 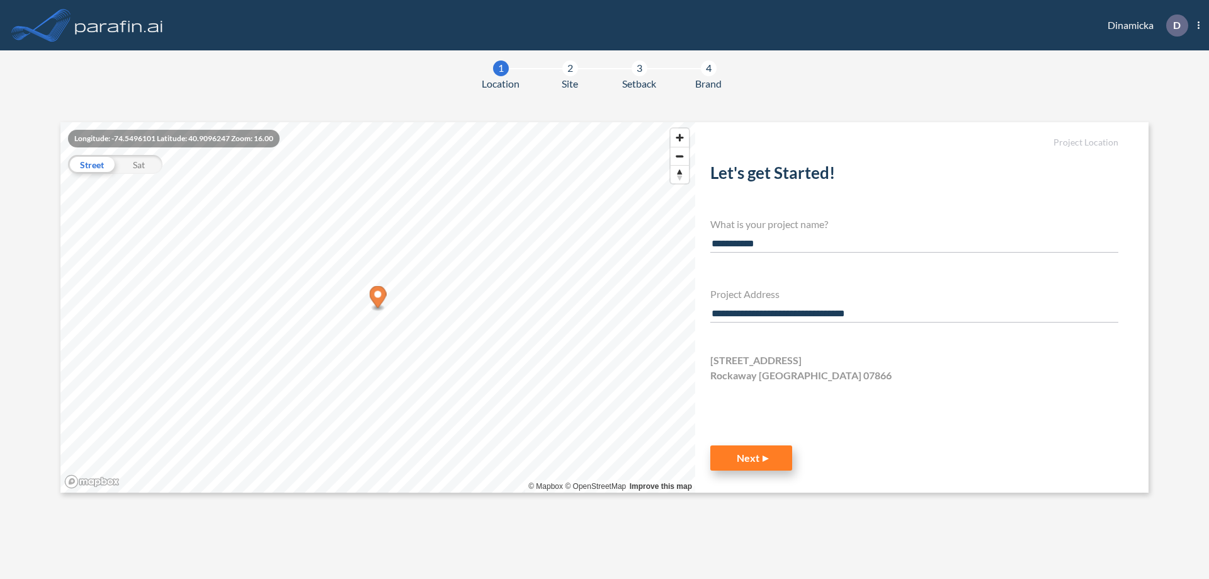 What do you see at coordinates (914, 142) in the screenshot?
I see `h5: Project Location` at bounding box center [914, 142].